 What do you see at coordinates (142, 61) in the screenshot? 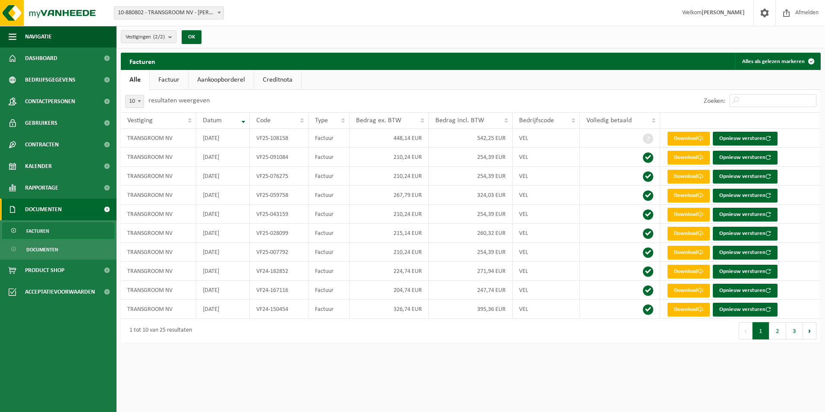
I see `h2: Facturen` at bounding box center [142, 61].